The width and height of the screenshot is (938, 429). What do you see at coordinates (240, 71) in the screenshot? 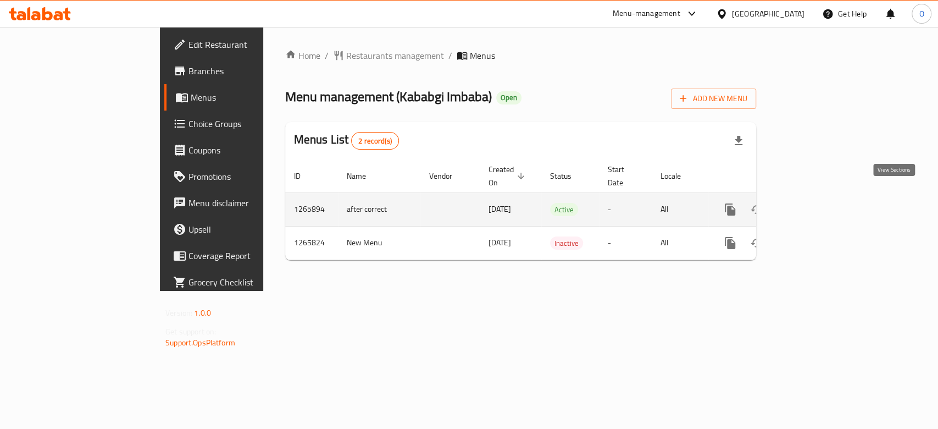
I see `a: Branches` at bounding box center [240, 71].